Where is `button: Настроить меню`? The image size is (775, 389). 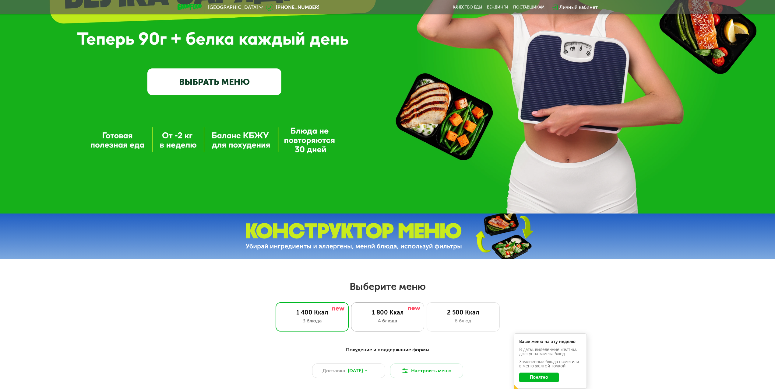
button: Настроить меню is located at coordinates (427, 371).